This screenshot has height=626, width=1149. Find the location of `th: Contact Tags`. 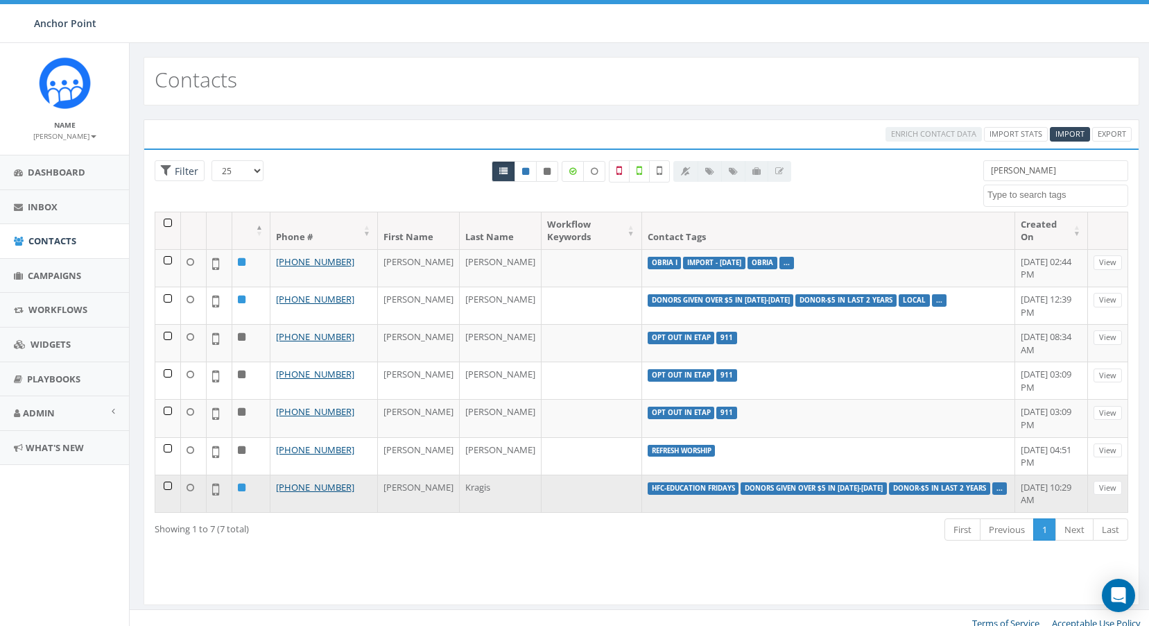

th: Contact Tags is located at coordinates (829, 230).